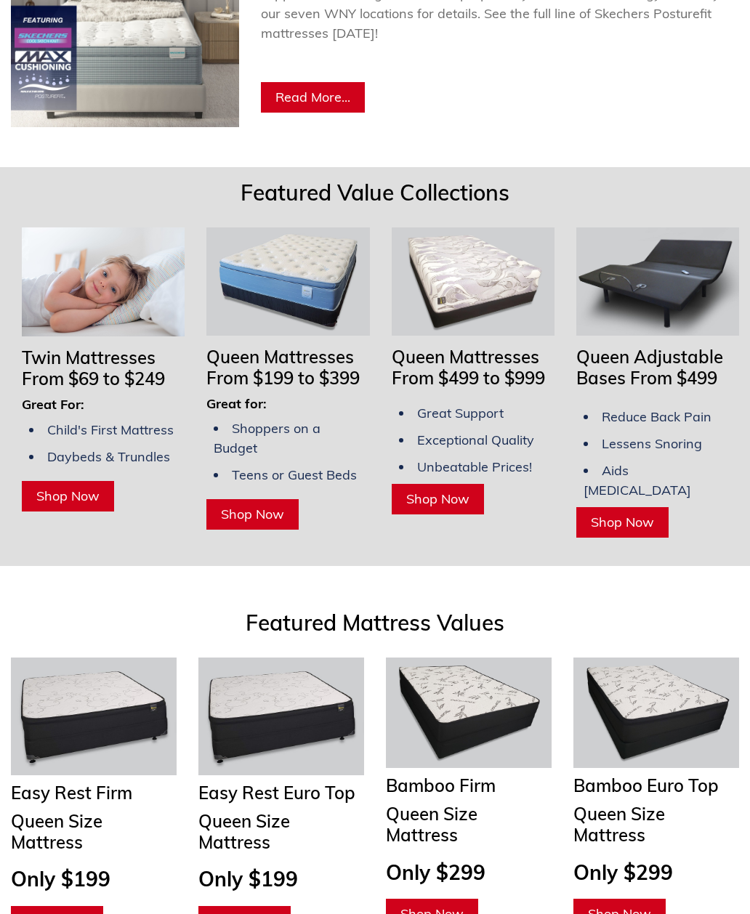 This screenshot has width=750, height=914. I want to click on span: Lessens Snoring, so click(652, 444).